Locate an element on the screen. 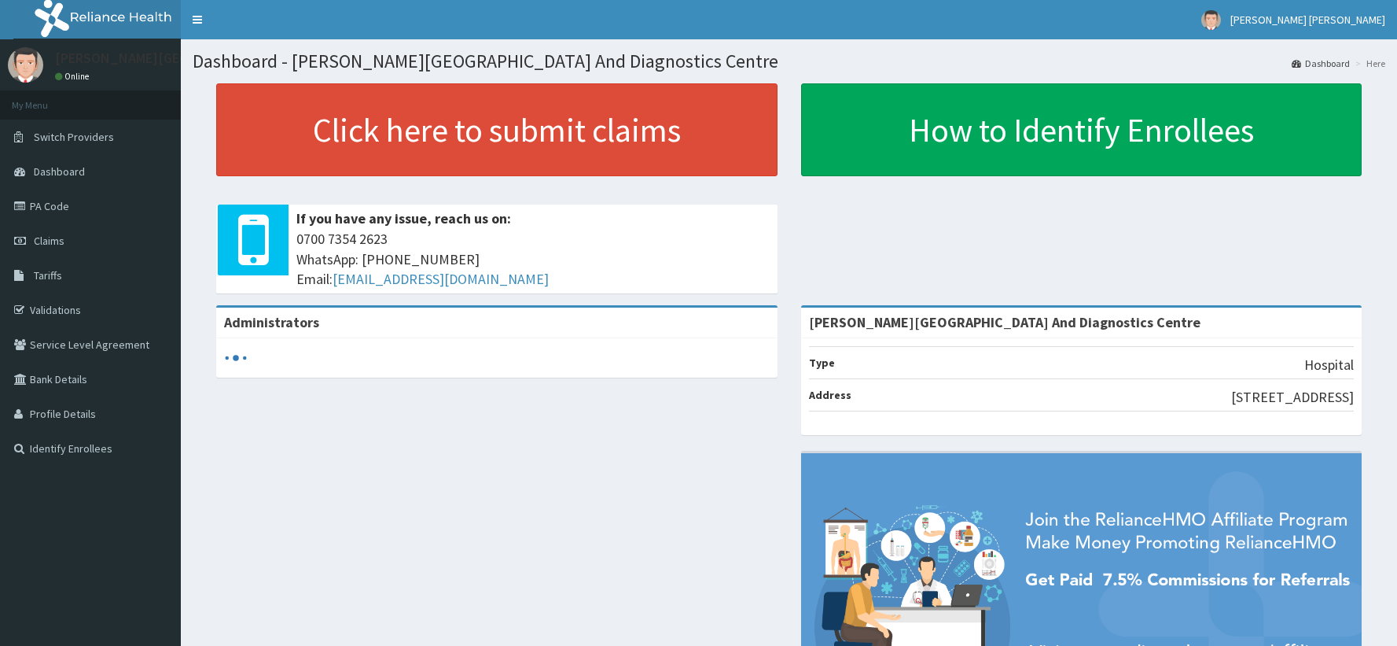 This screenshot has height=646, width=1397. a: Click here to submit claims is located at coordinates (497, 130).